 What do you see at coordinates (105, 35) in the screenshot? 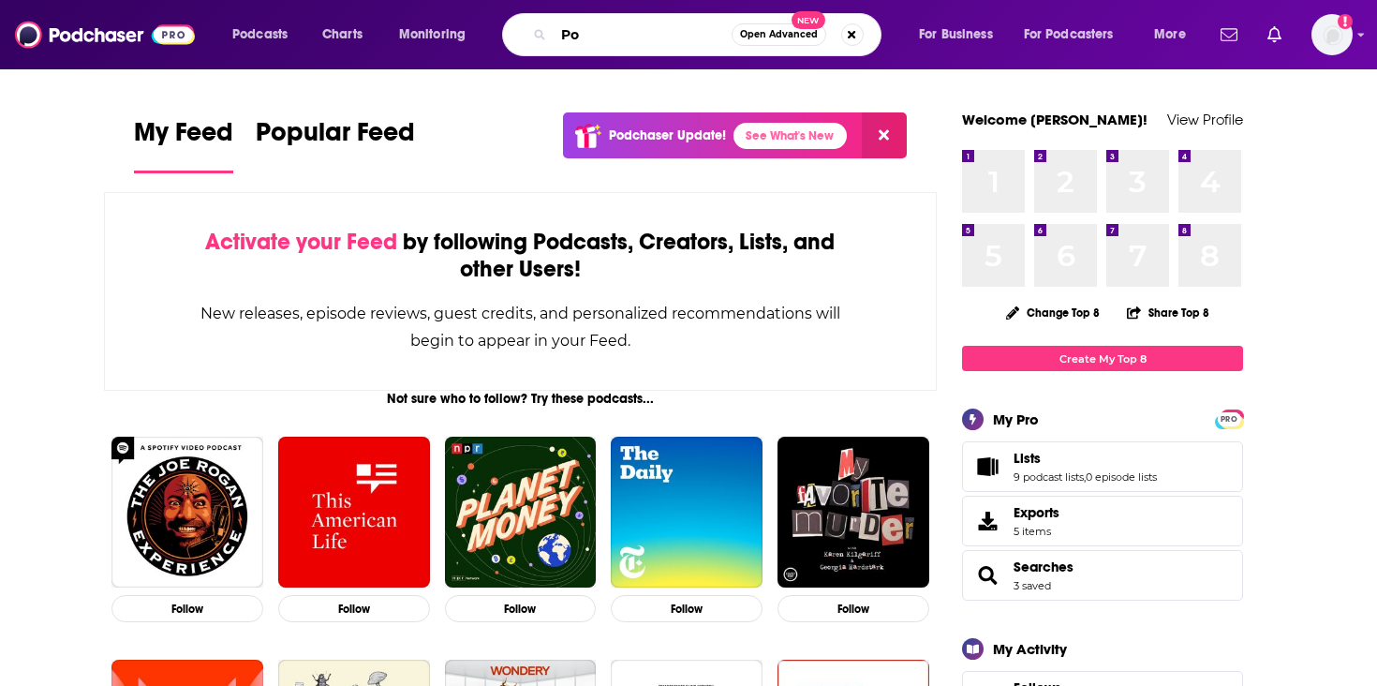
I see `img: Podchaser - Follow, Share and Rate Podcasts` at bounding box center [105, 35].